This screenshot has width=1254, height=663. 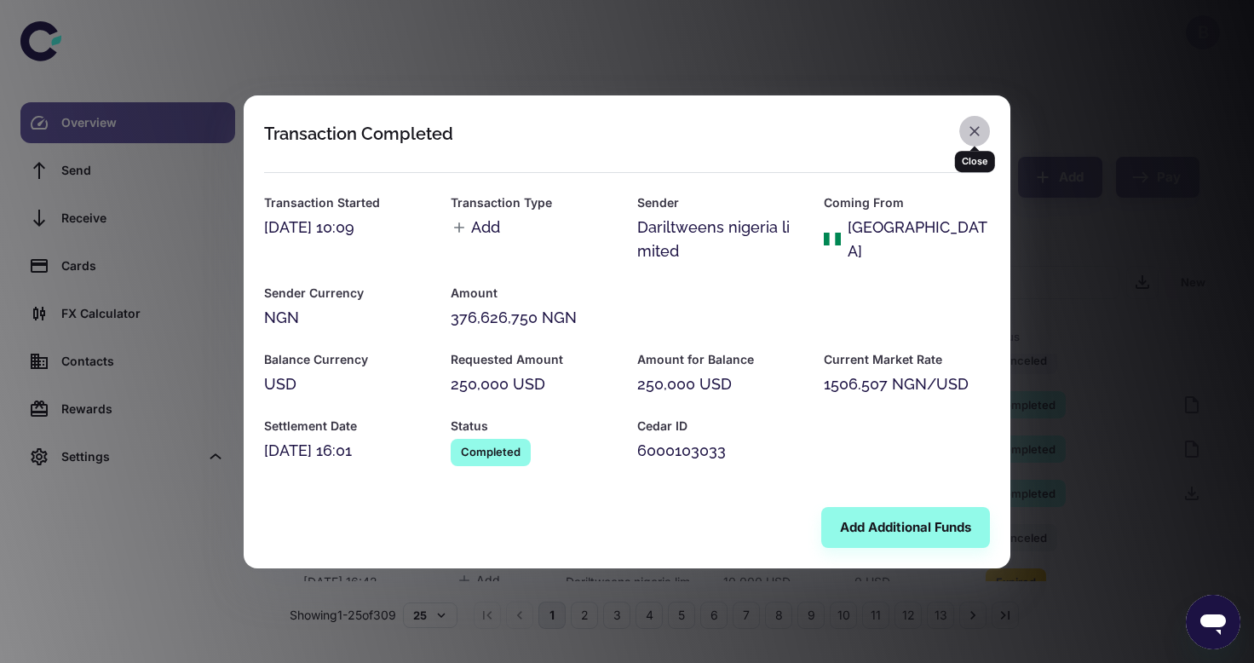 I want to click on h6: Sender Currency, so click(x=347, y=293).